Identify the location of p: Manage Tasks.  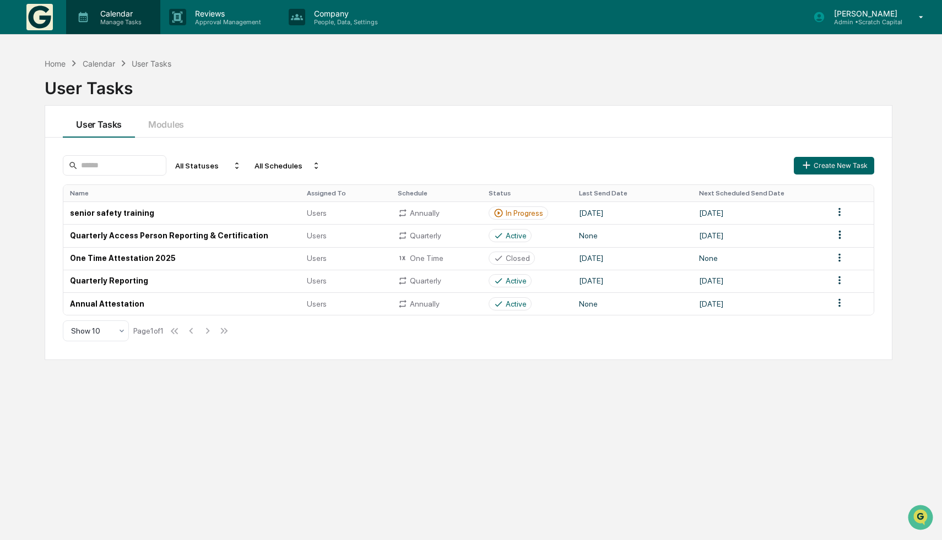
(119, 22).